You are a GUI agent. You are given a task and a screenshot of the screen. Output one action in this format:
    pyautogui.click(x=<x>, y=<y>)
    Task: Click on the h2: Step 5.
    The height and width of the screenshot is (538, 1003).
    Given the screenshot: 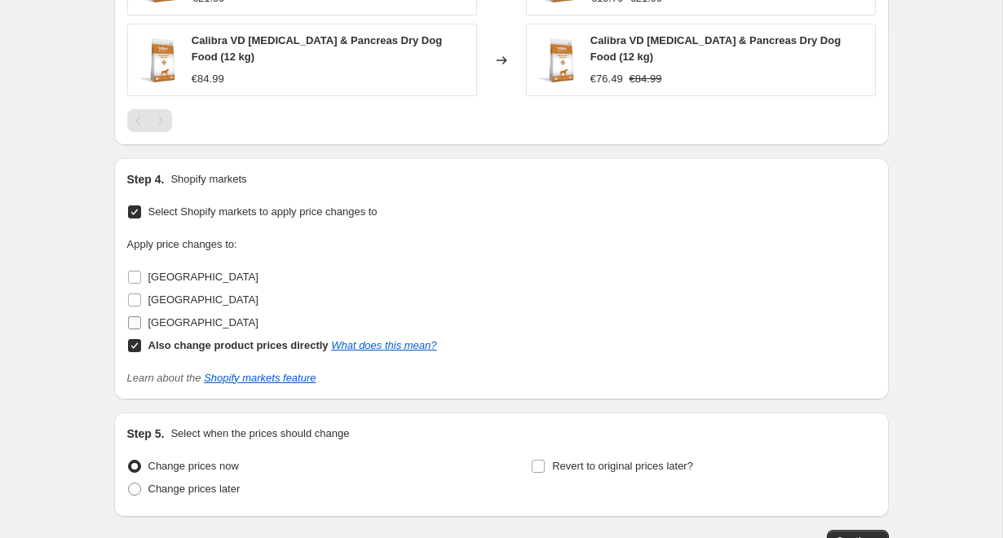 What is the action you would take?
    pyautogui.click(x=146, y=434)
    